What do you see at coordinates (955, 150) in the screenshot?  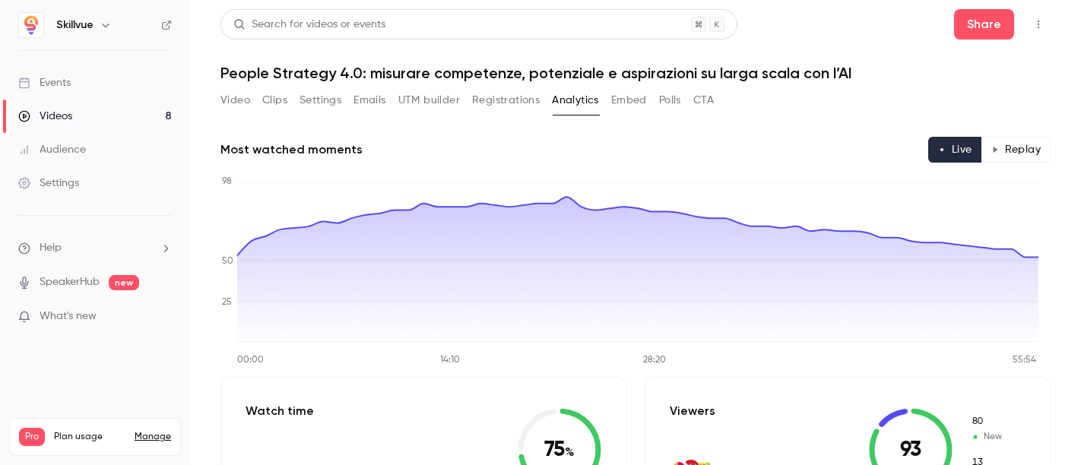 I see `button: Live` at bounding box center [955, 150].